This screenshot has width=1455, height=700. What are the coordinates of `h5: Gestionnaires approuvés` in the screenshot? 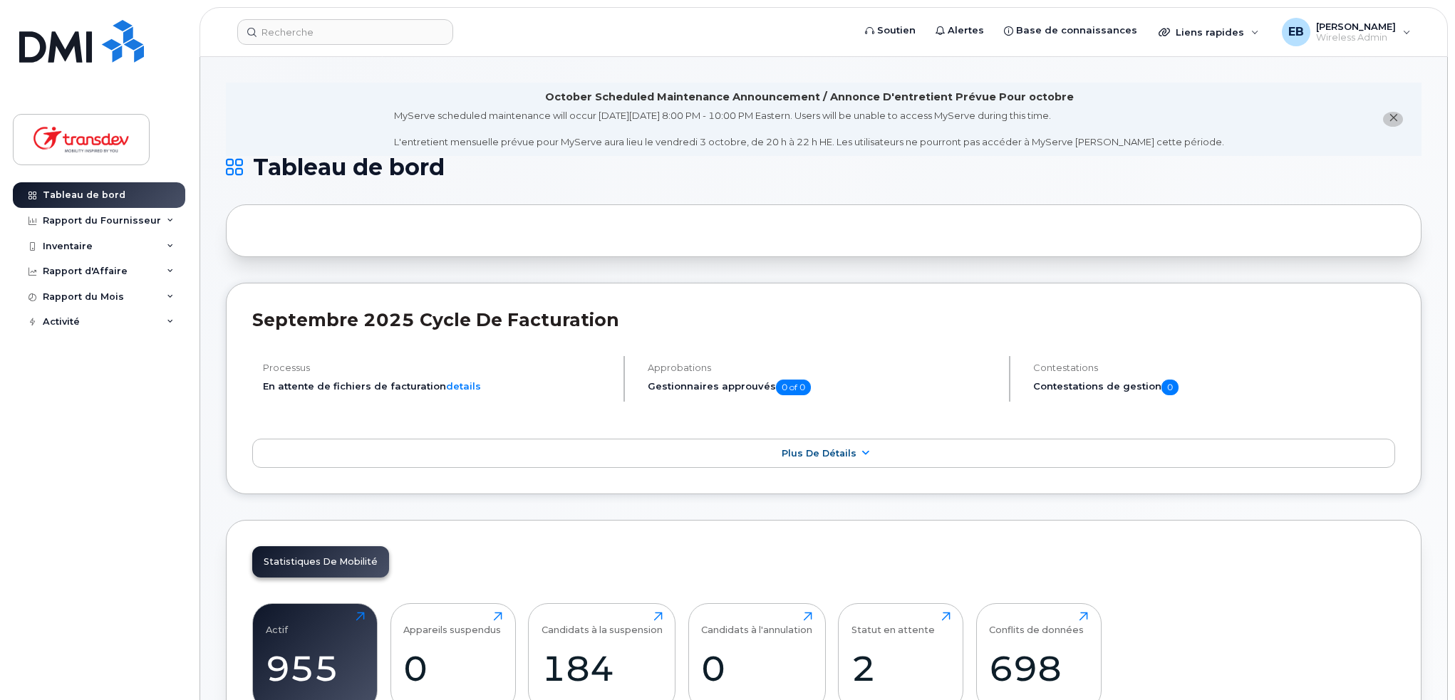 It's located at (821, 387).